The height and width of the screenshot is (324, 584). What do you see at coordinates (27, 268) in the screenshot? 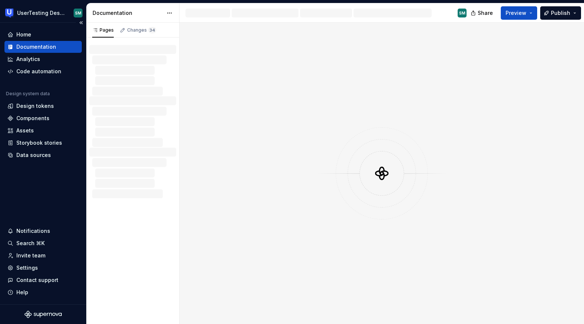
I see `div: Settings` at bounding box center [27, 268].